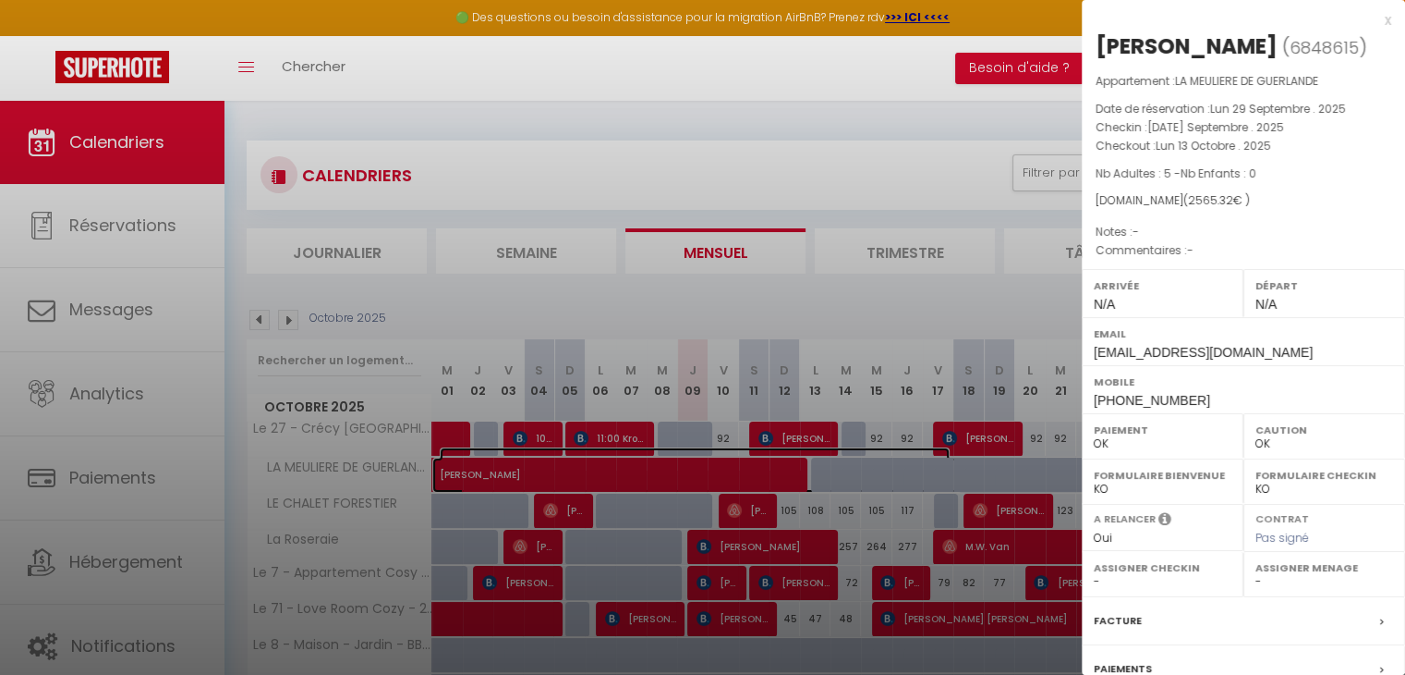  I want to click on span: 2565.32, so click(1210, 200).